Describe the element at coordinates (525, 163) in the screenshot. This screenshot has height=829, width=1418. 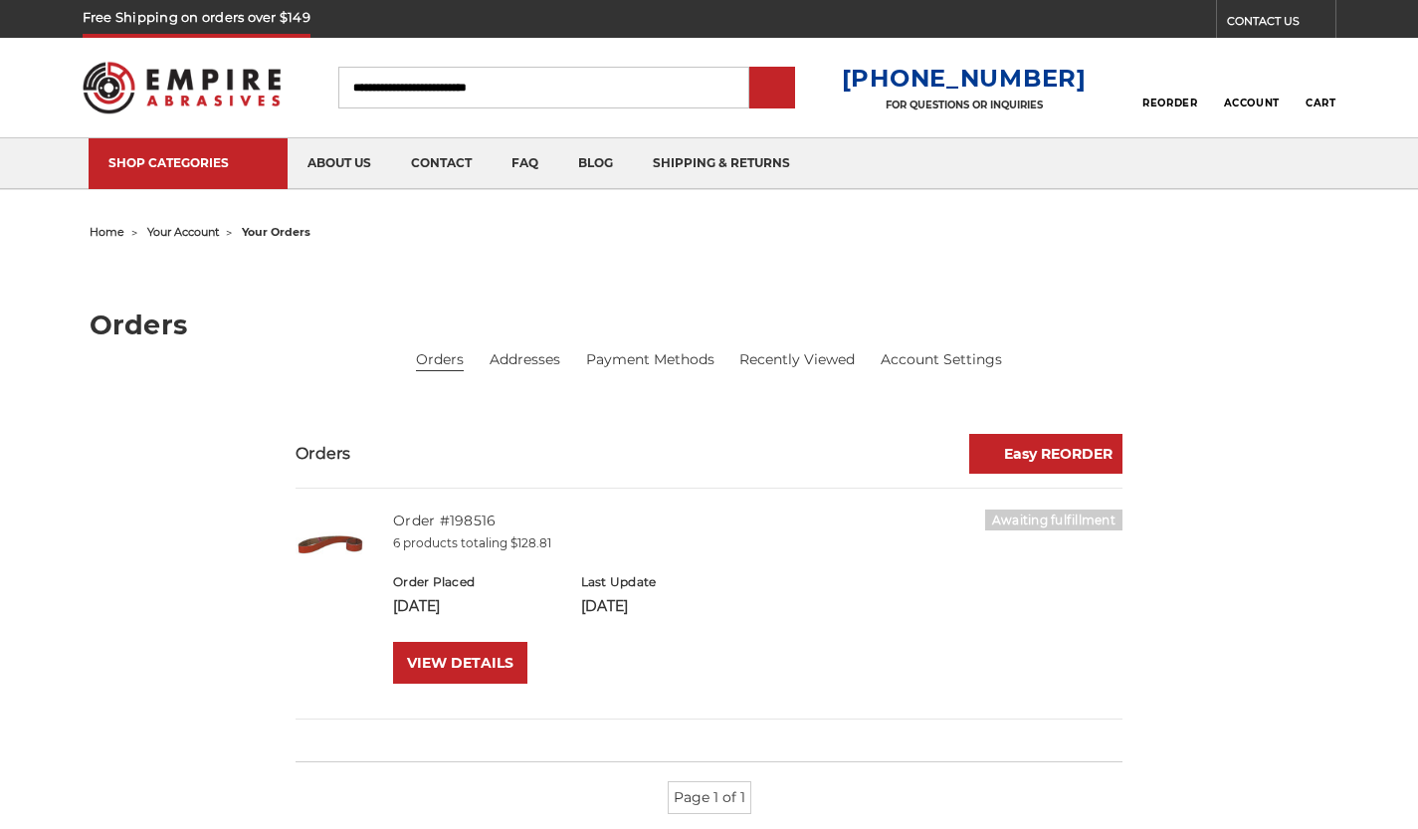
I see `a: faq` at that location.